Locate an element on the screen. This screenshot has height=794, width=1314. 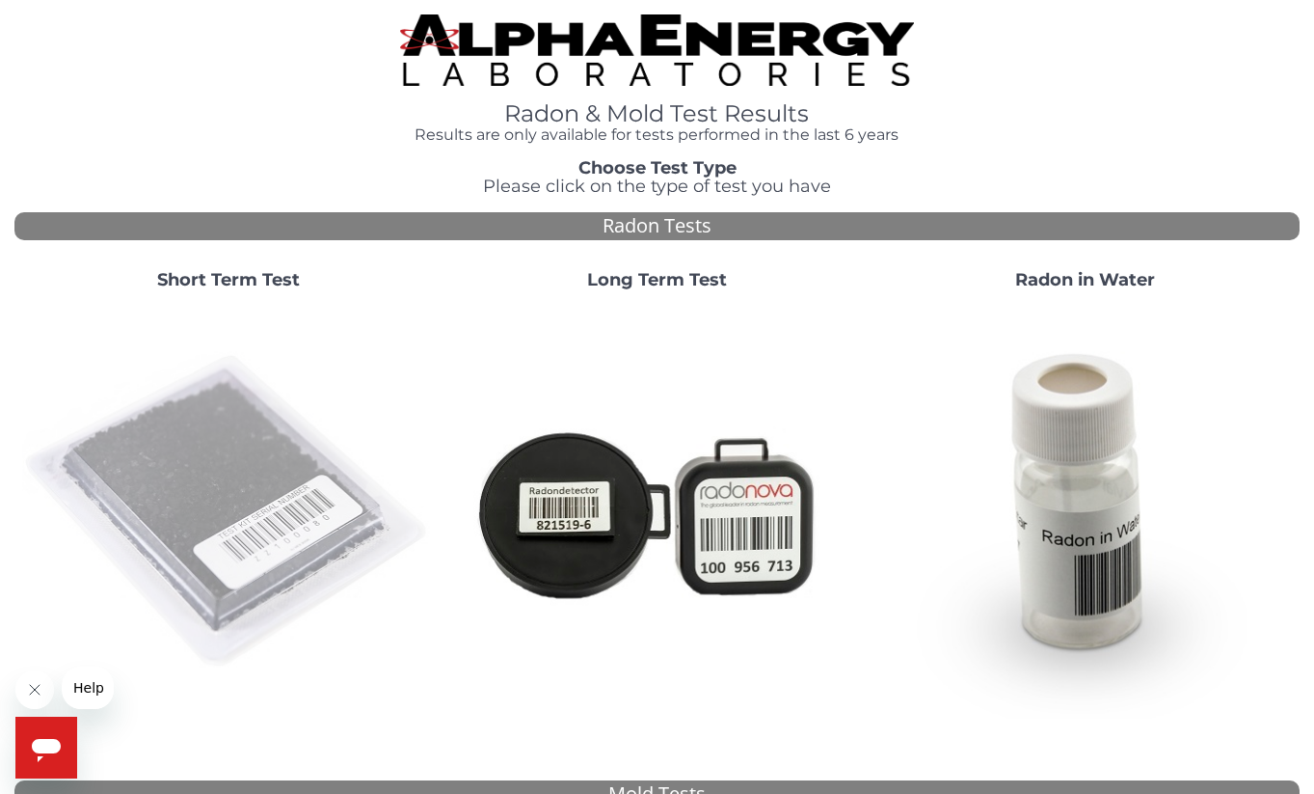
strong: Choose Test Type is located at coordinates (658, 168).